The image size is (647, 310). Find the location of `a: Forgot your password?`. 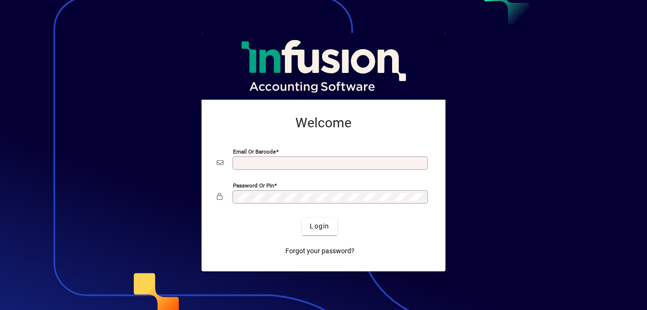

a: Forgot your password? is located at coordinates (320, 251).